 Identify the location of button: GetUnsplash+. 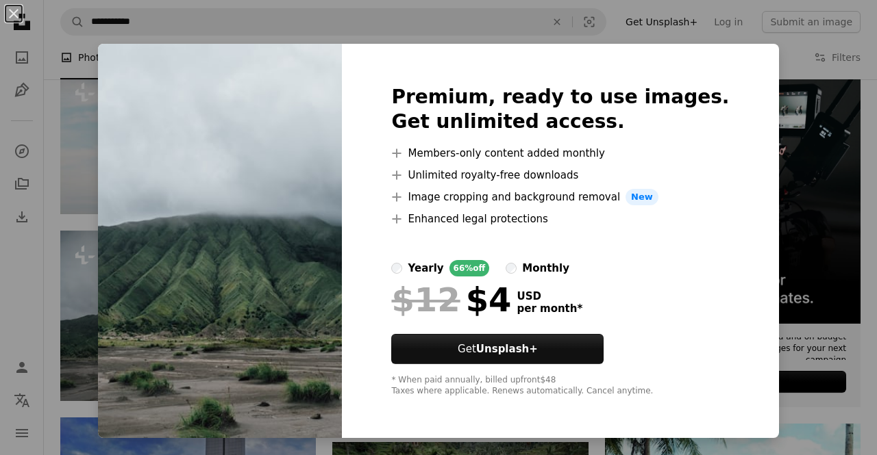
(497, 349).